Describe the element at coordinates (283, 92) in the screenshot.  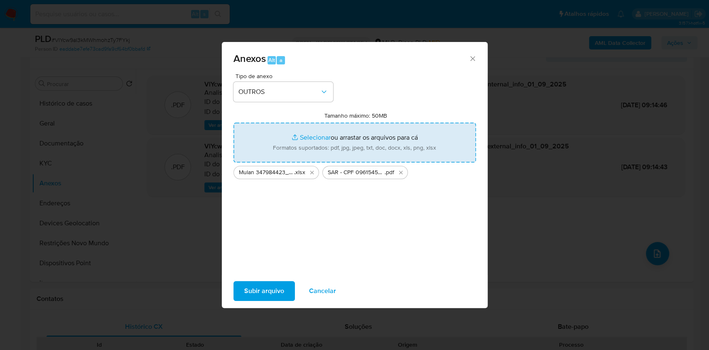
I see `button: OUTROS` at that location.